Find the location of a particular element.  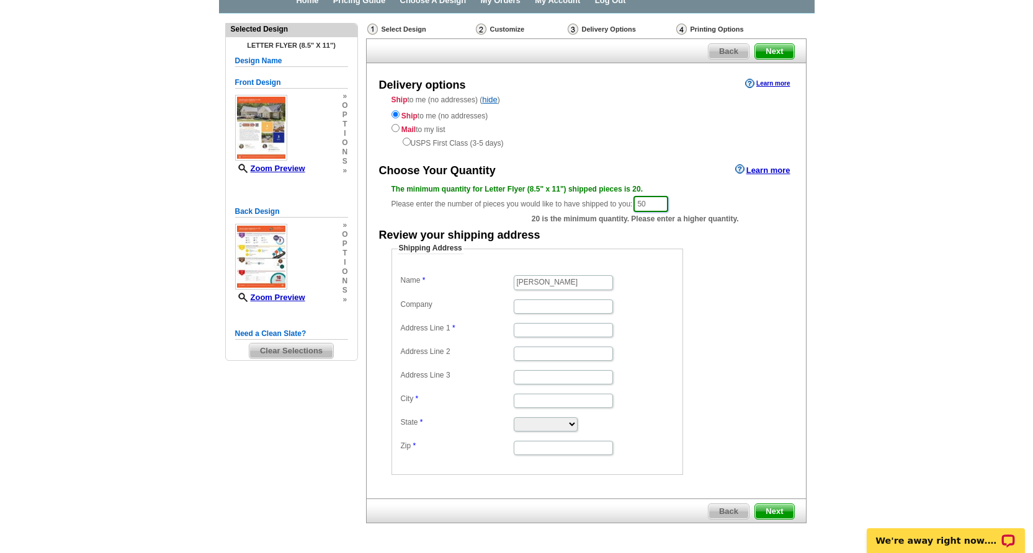

h5: Back Design is located at coordinates (292, 211).